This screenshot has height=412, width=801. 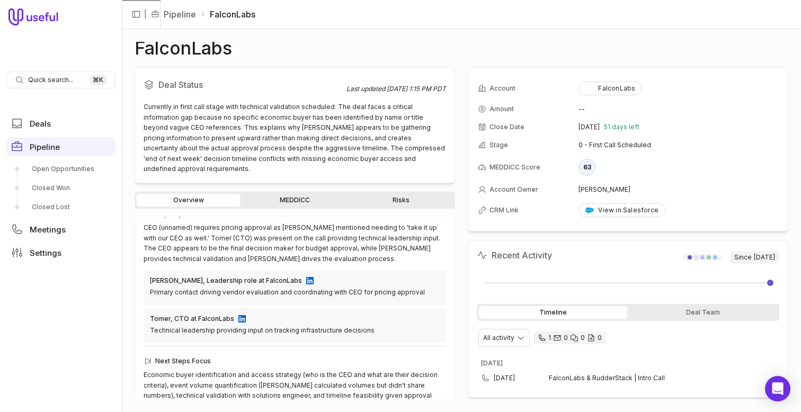 I want to click on span: Stage, so click(x=499, y=145).